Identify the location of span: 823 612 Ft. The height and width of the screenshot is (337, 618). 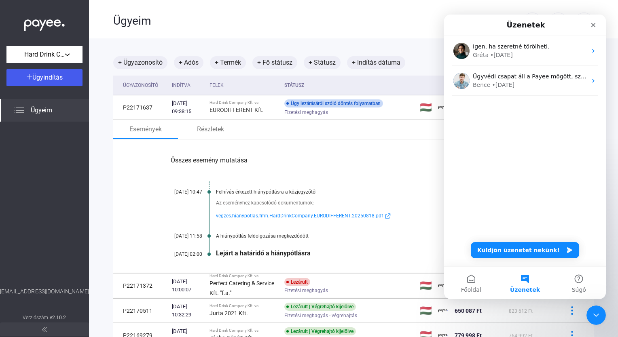
(521, 311).